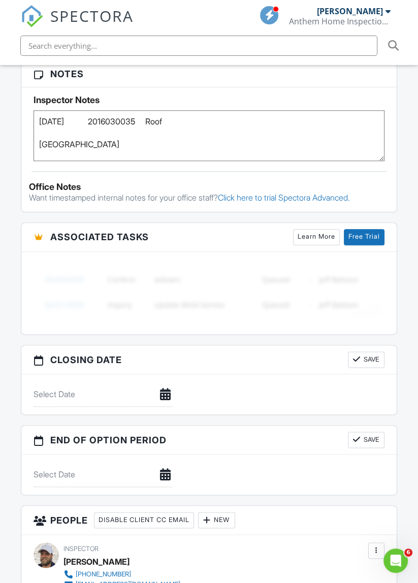 This screenshot has width=418, height=583. Describe the element at coordinates (81, 549) in the screenshot. I see `span: Inspector` at that location.